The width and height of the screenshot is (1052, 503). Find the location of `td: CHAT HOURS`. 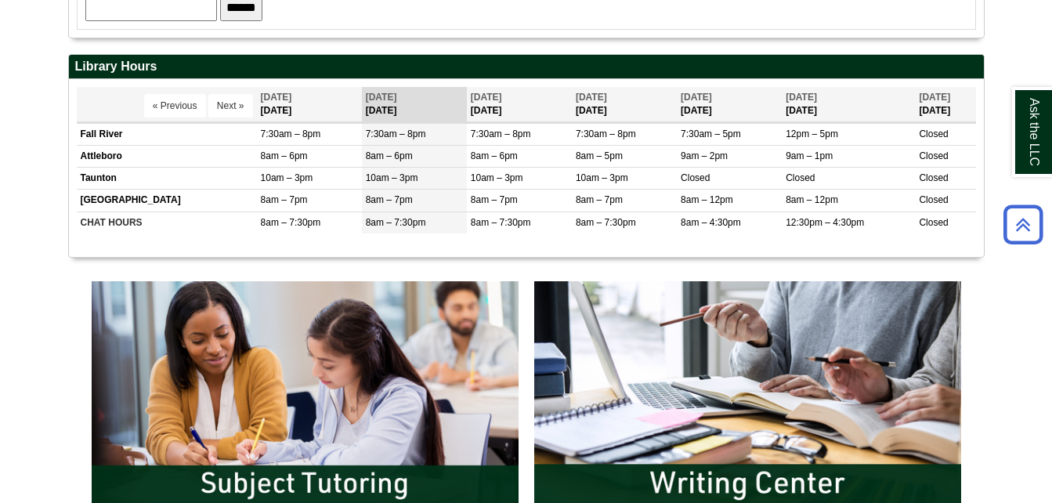

td: CHAT HOURS is located at coordinates (167, 223).